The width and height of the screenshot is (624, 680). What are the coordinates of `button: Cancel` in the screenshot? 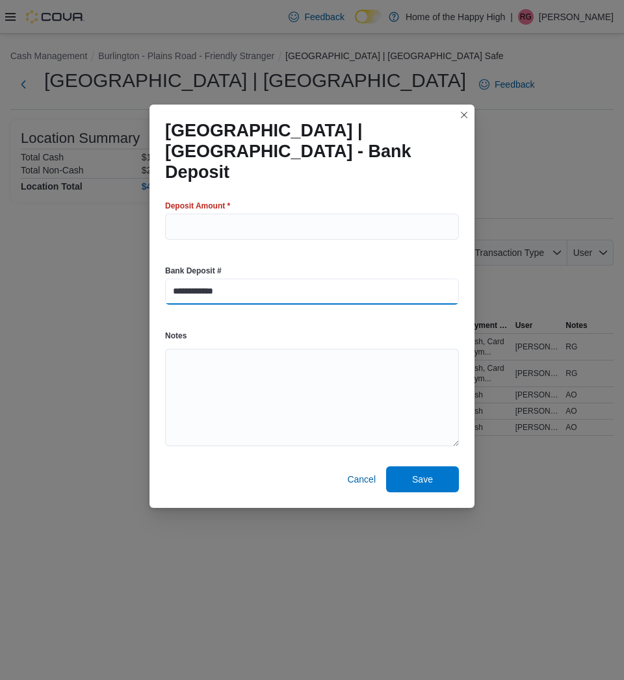 It's located at (361, 479).